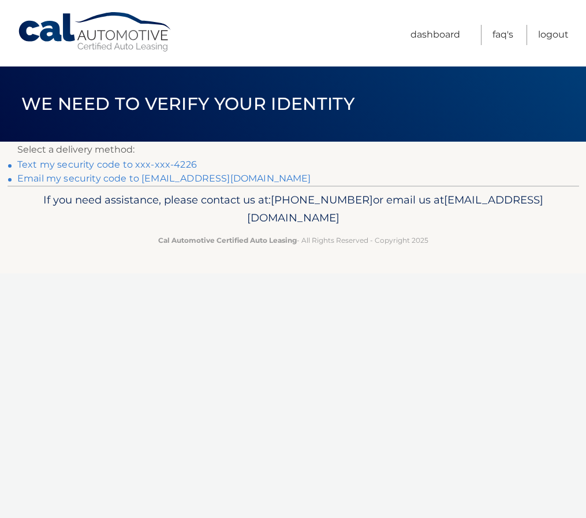 The image size is (586, 518). What do you see at coordinates (293, 240) in the screenshot?
I see `p: - All Rights Reserved - Copyright 2025` at bounding box center [293, 240].